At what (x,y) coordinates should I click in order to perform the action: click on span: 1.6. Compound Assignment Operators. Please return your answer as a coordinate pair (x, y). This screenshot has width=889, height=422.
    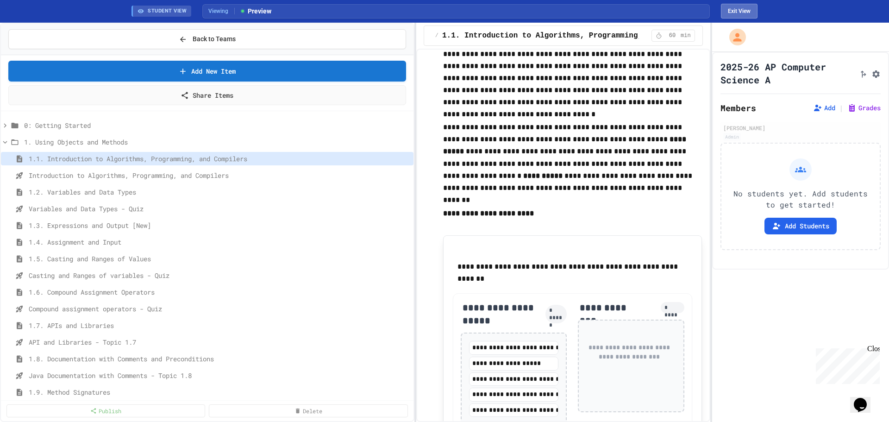
    Looking at the image, I should click on (219, 292).